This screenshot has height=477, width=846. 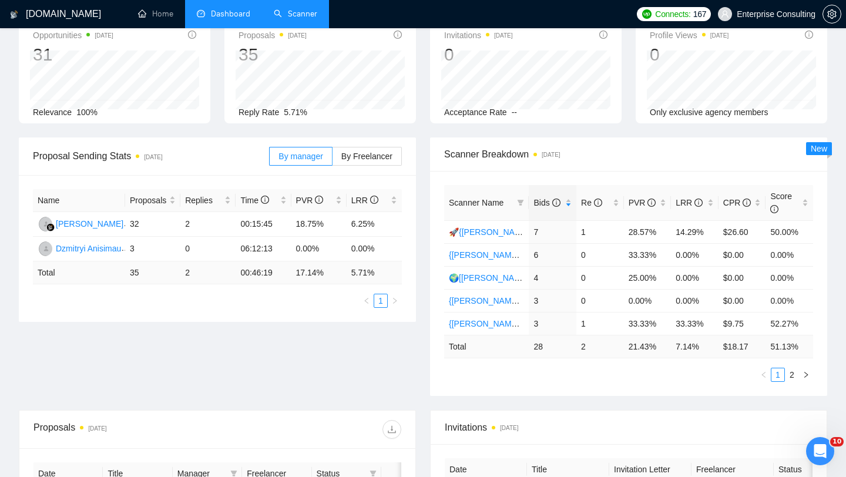 I want to click on span: By Freelancer, so click(x=367, y=156).